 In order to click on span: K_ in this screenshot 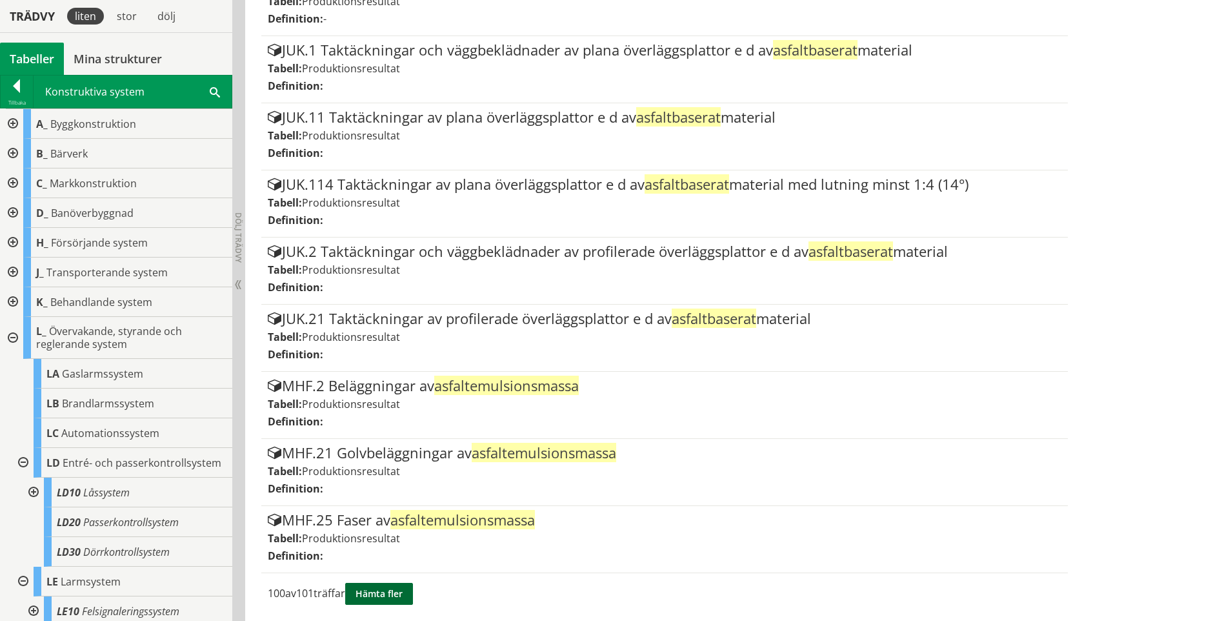, I will do `click(42, 302)`.